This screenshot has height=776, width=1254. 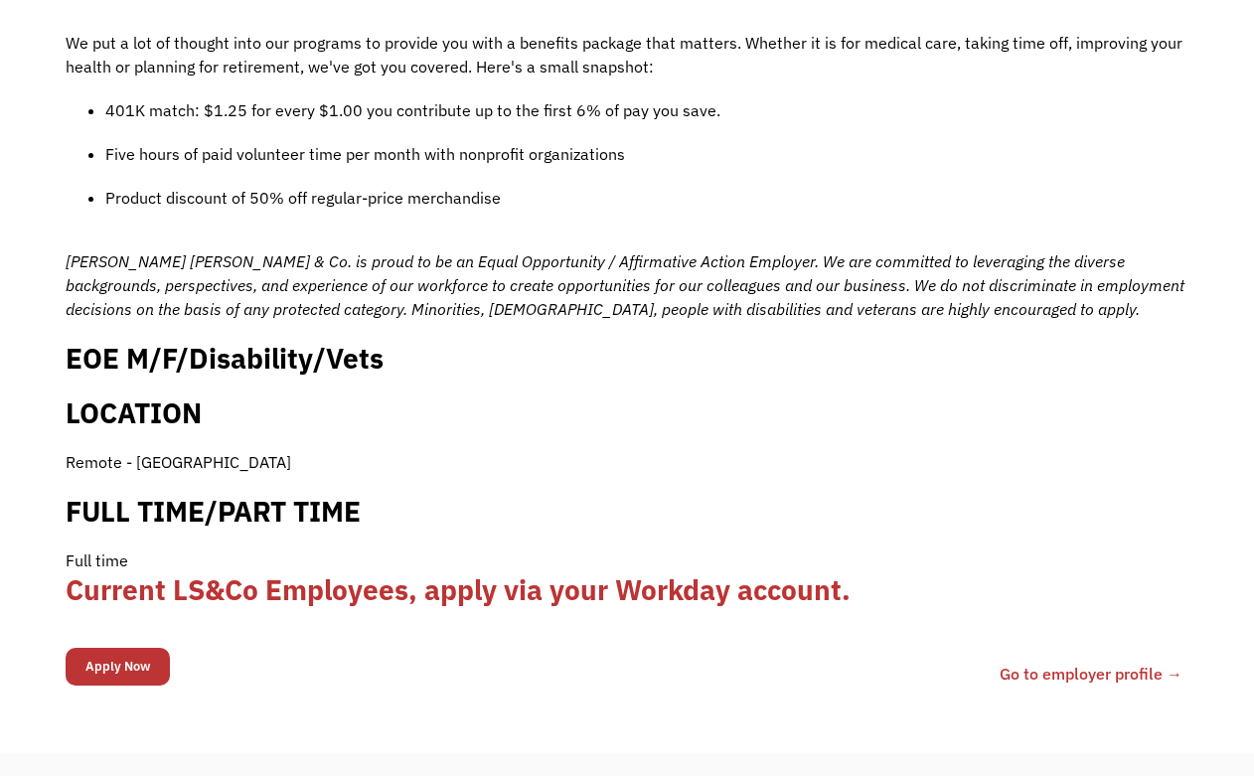 What do you see at coordinates (458, 589) in the screenshot?
I see `b: Current LS&Co Employees, apply via your Workday account.` at bounding box center [458, 589].